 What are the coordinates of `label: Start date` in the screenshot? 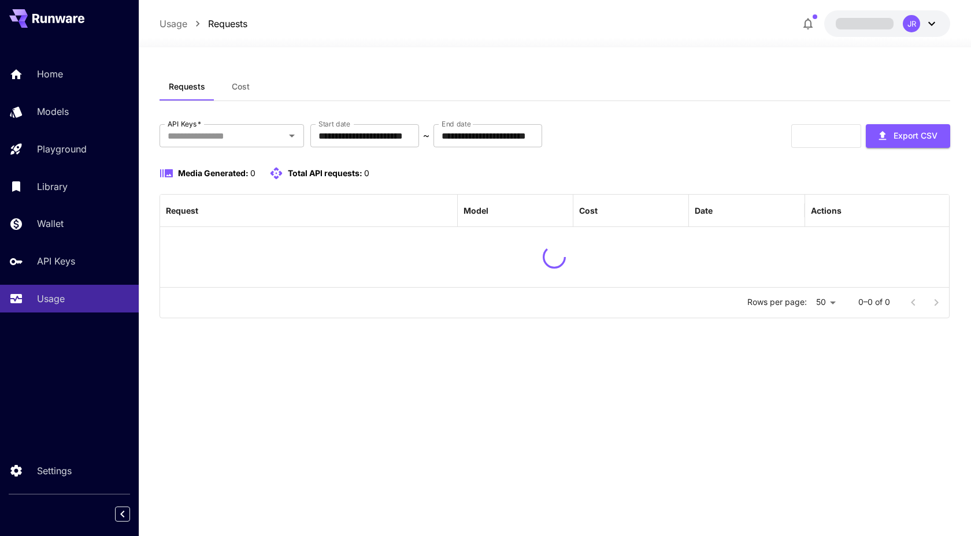 It's located at (334, 124).